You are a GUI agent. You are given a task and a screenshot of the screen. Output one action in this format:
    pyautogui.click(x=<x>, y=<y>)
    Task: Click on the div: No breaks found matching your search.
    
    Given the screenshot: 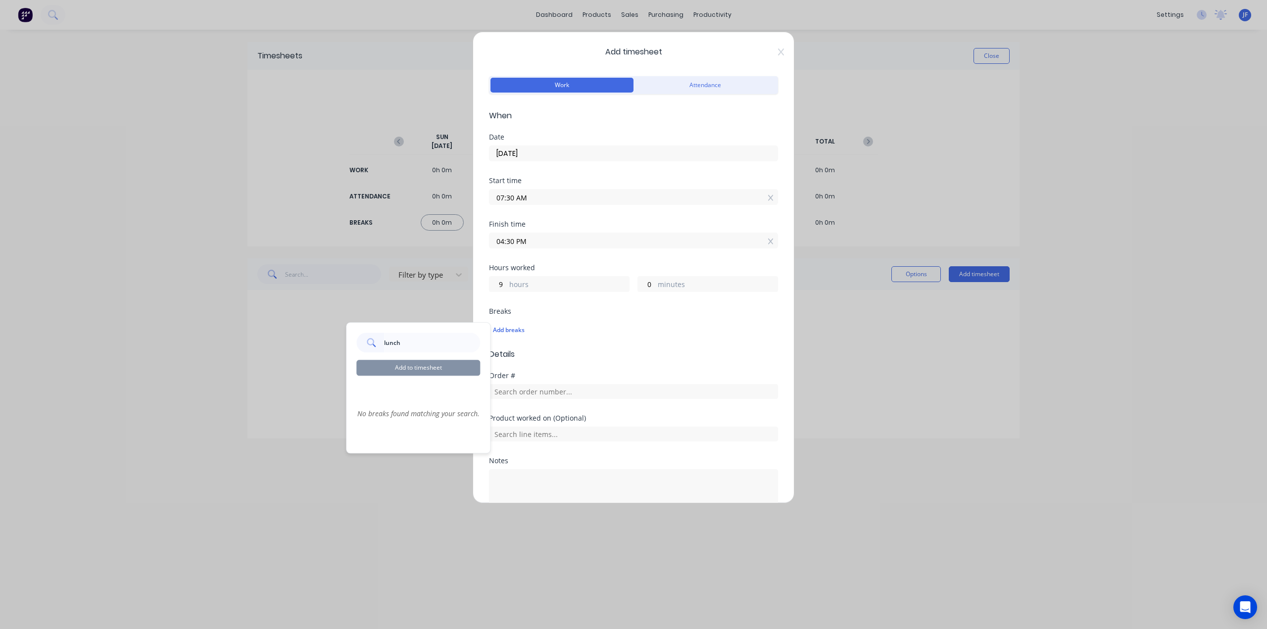 What is the action you would take?
    pyautogui.click(x=418, y=413)
    